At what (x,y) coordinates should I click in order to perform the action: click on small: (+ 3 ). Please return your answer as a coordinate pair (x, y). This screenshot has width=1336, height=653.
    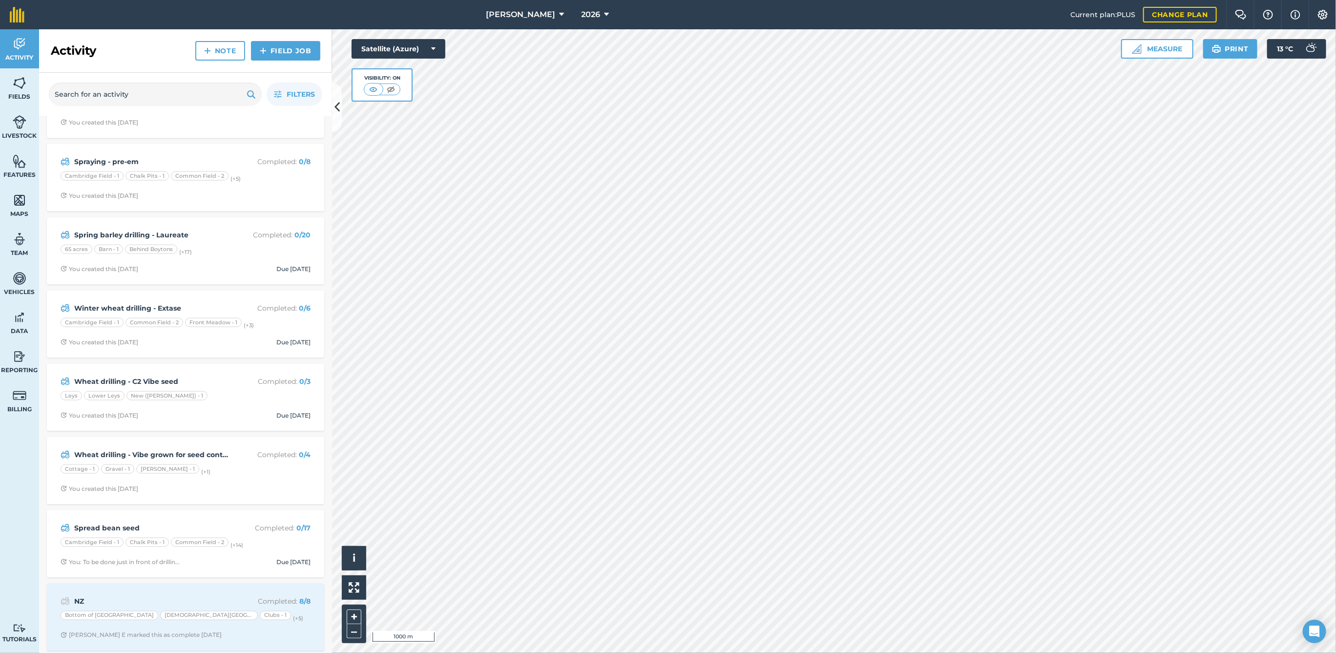
    Looking at the image, I should click on (248, 325).